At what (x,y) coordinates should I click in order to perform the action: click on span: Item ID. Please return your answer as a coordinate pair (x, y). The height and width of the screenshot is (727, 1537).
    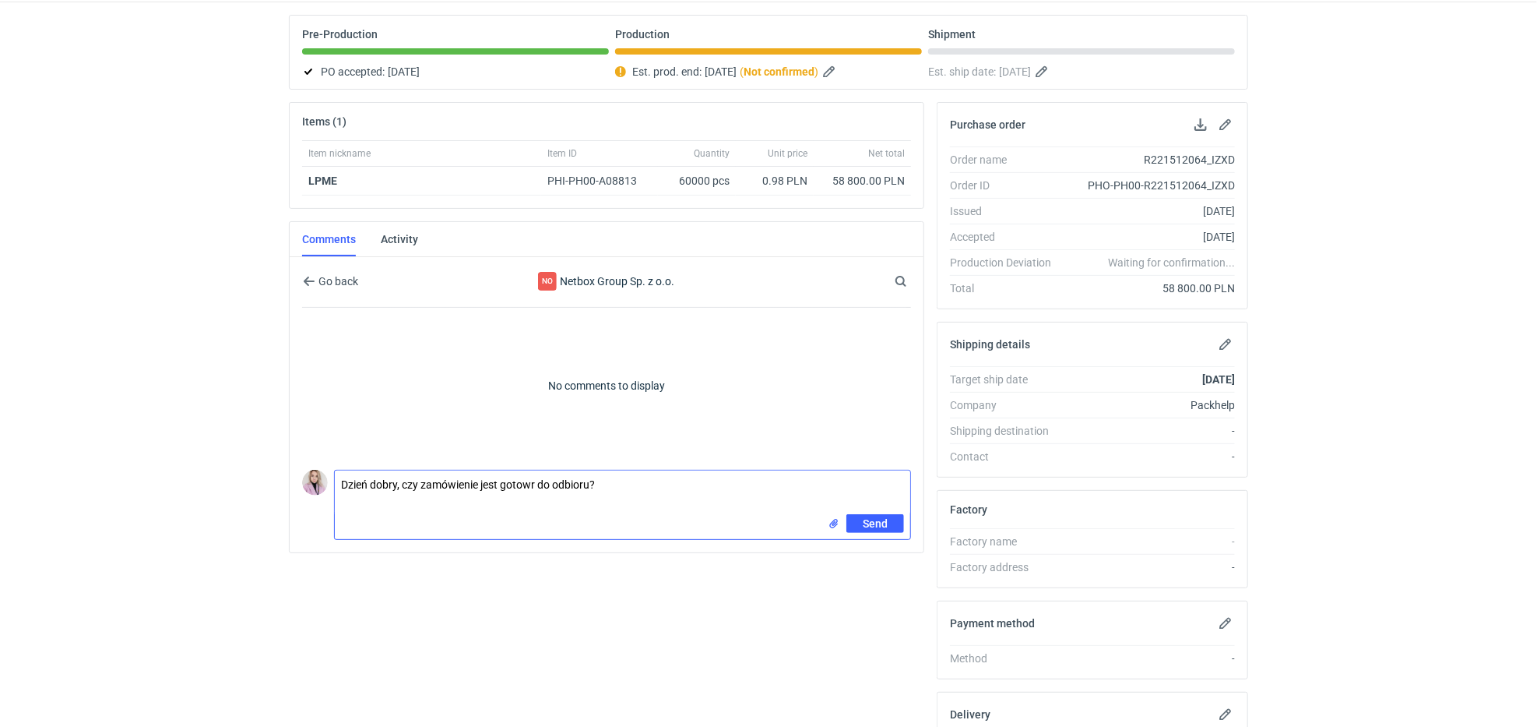
    Looking at the image, I should click on (562, 153).